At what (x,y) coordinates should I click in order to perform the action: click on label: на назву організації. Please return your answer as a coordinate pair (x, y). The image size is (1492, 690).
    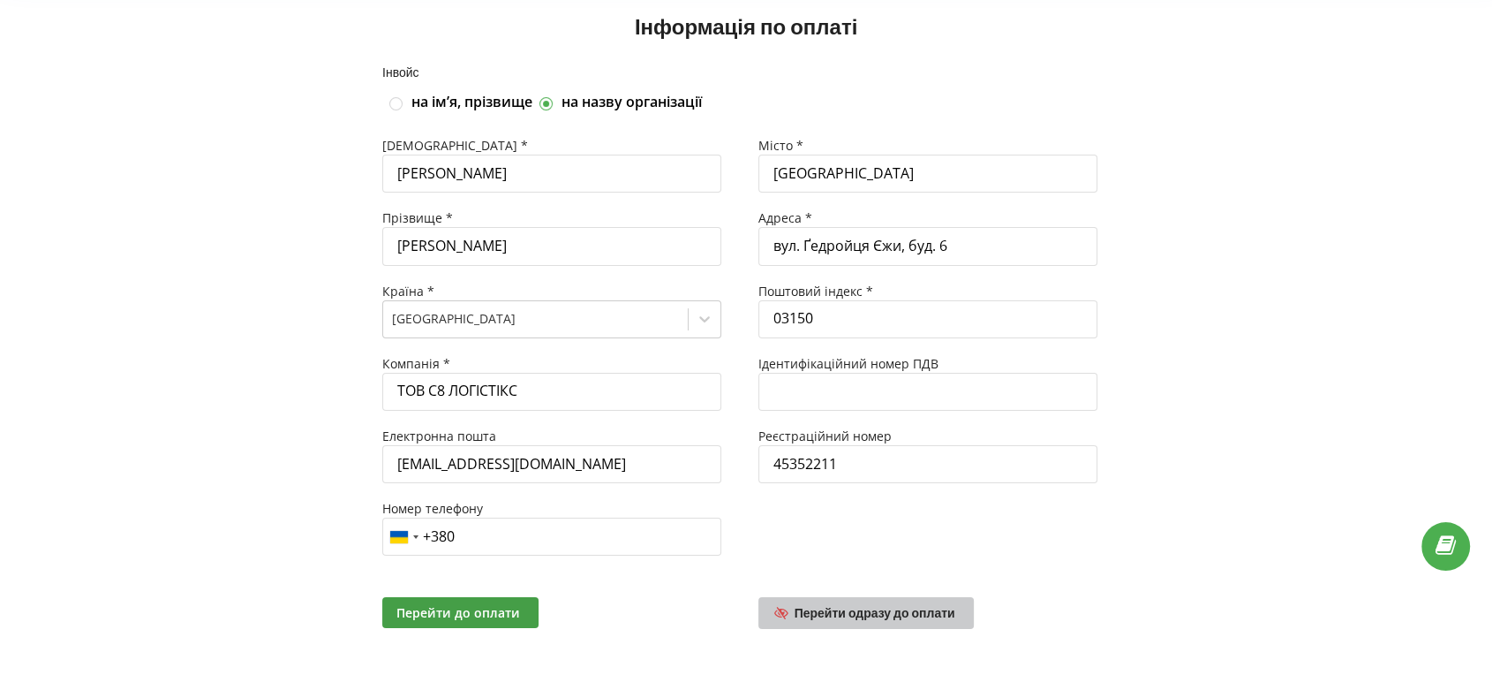
    Looking at the image, I should click on (631, 102).